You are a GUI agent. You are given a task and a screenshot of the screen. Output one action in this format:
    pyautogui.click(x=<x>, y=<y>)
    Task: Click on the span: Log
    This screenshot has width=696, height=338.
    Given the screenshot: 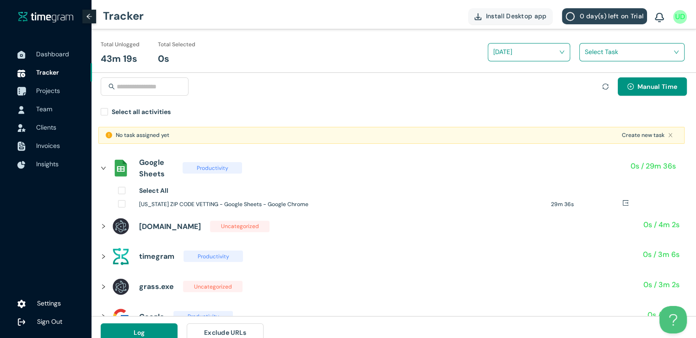 What is the action you would take?
    pyautogui.click(x=139, y=332)
    